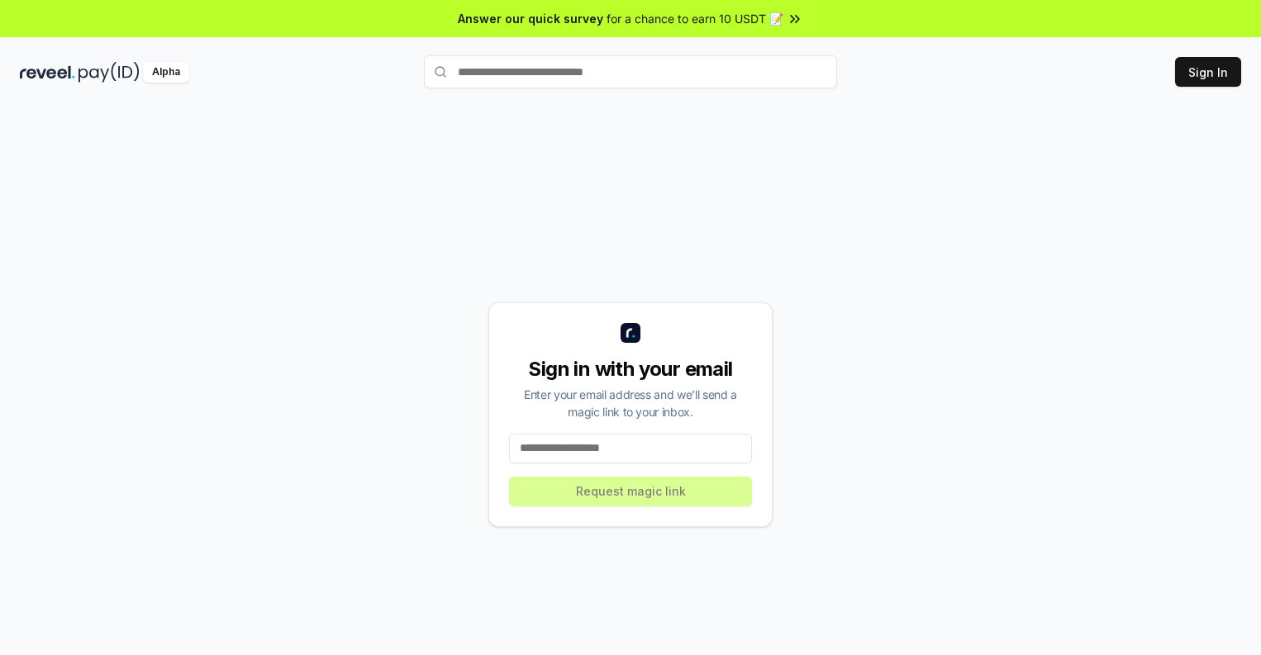 The height and width of the screenshot is (655, 1261). Describe the element at coordinates (1208, 72) in the screenshot. I see `button: Sign In` at that location.